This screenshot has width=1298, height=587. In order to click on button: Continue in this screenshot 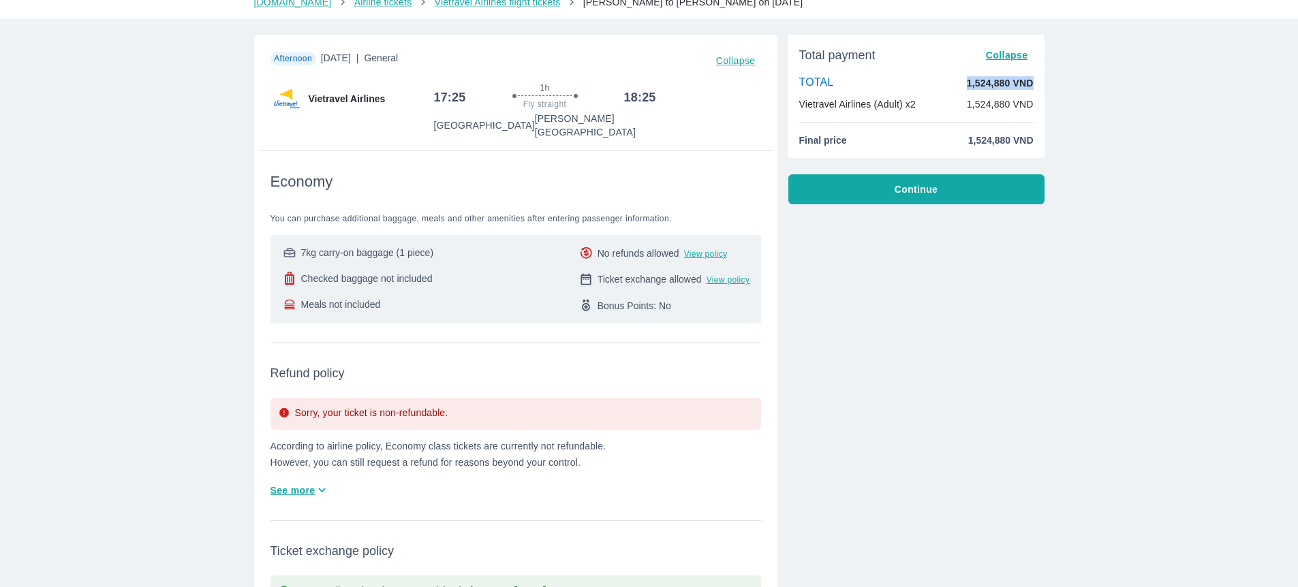, I will do `click(917, 189)`.